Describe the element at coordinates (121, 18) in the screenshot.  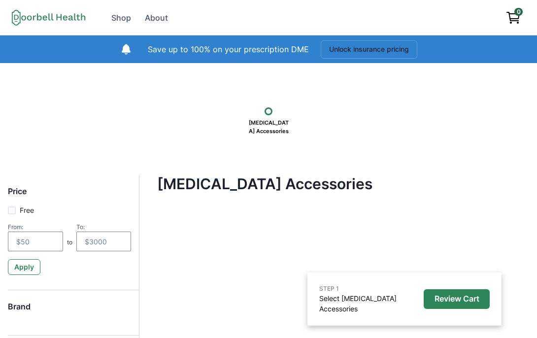
I see `a: Shop` at that location.